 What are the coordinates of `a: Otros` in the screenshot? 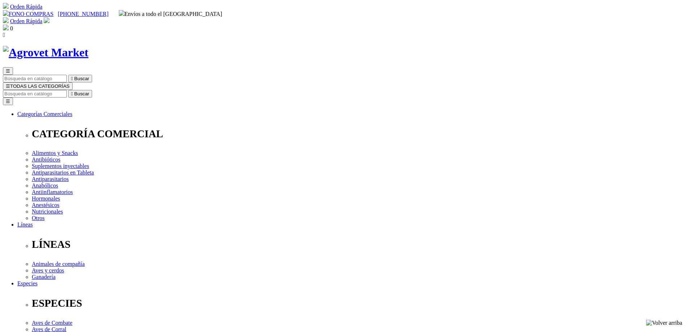 It's located at (38, 218).